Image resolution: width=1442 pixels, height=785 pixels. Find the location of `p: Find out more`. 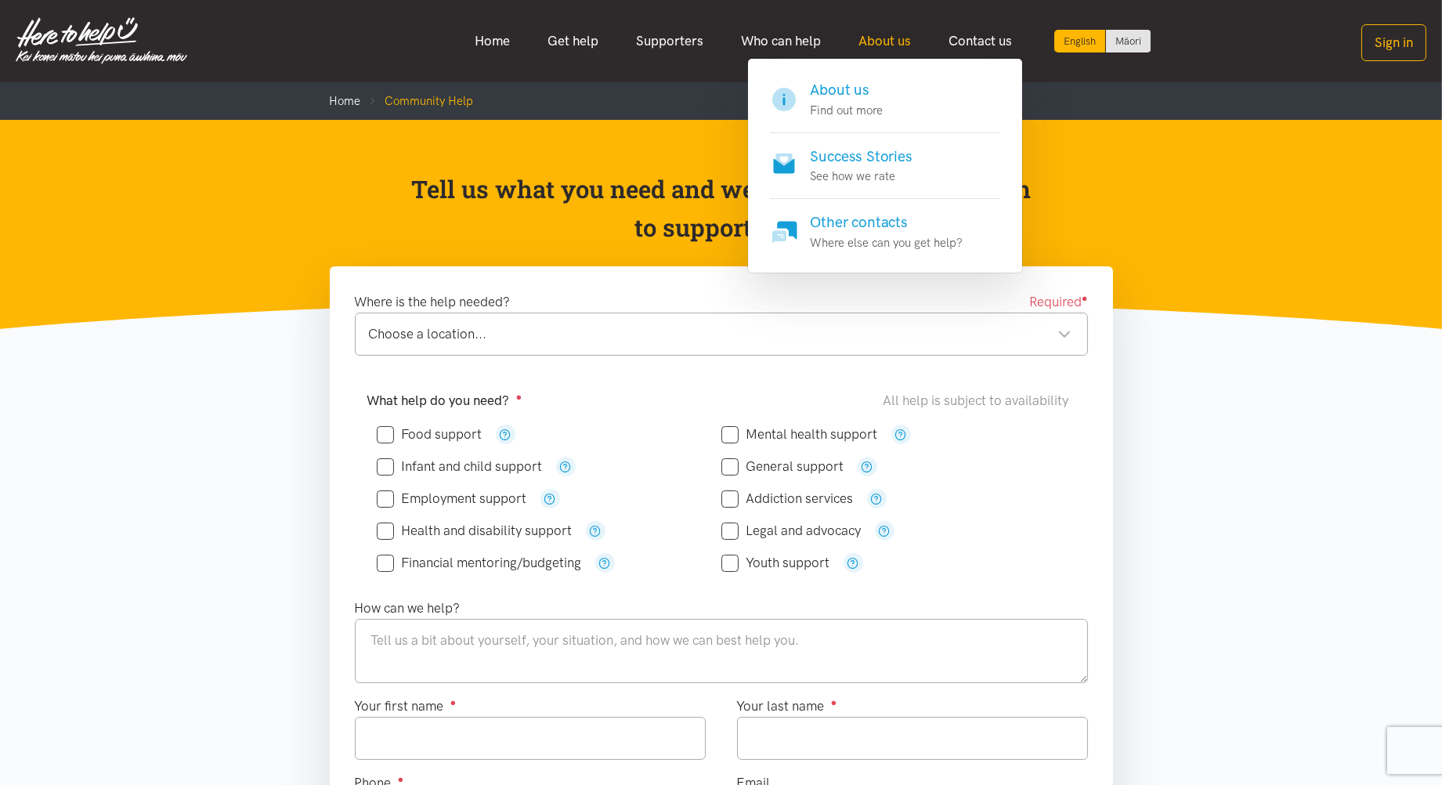

p: Find out more is located at coordinates (847, 110).